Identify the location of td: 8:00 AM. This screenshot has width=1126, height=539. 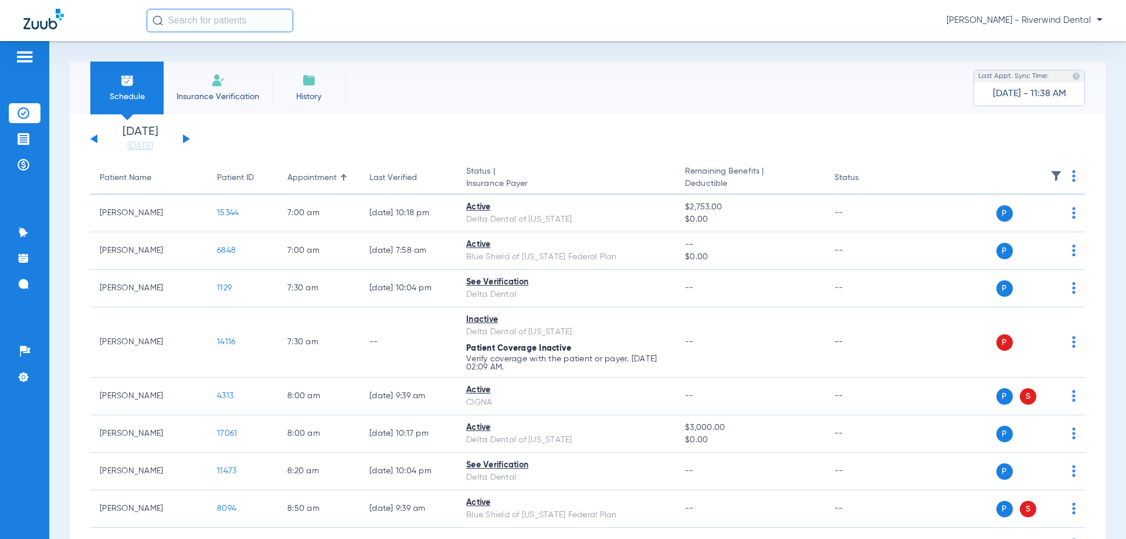
(319, 434).